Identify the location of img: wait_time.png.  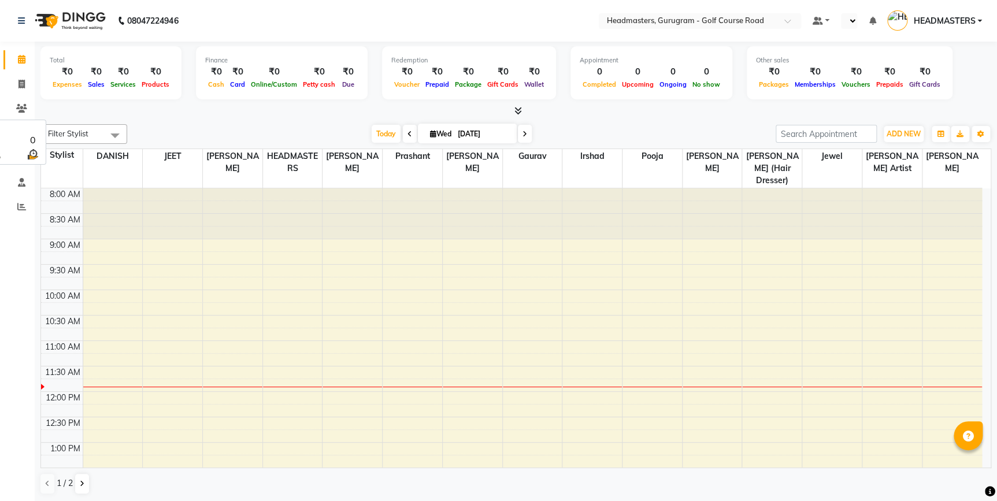
(32, 154).